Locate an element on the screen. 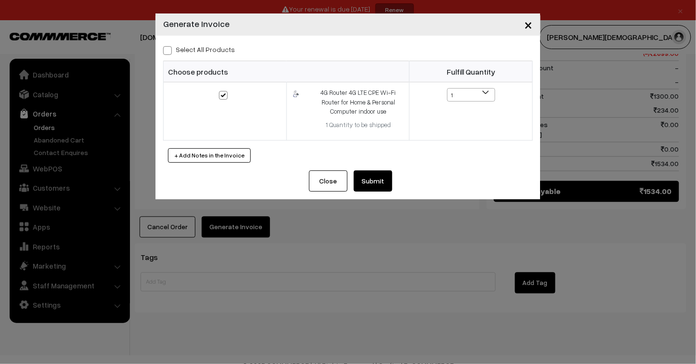 The height and width of the screenshot is (364, 696). button: + Add Notes in the Invoice is located at coordinates (209, 155).